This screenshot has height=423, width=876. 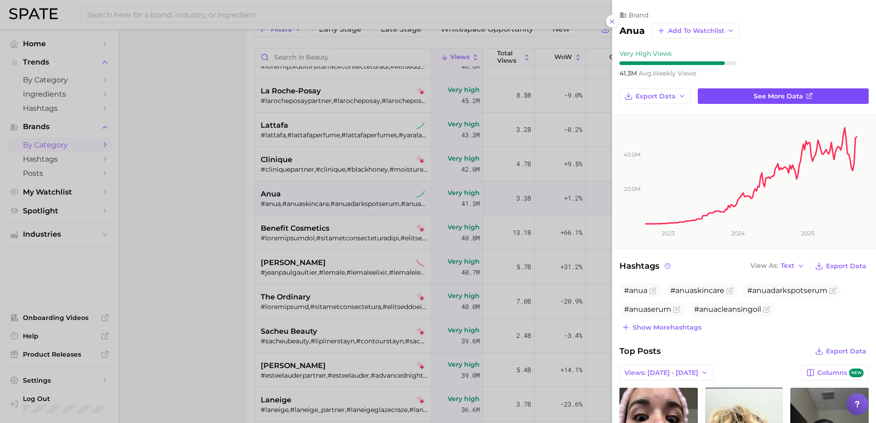 I want to click on span: View As, so click(x=764, y=266).